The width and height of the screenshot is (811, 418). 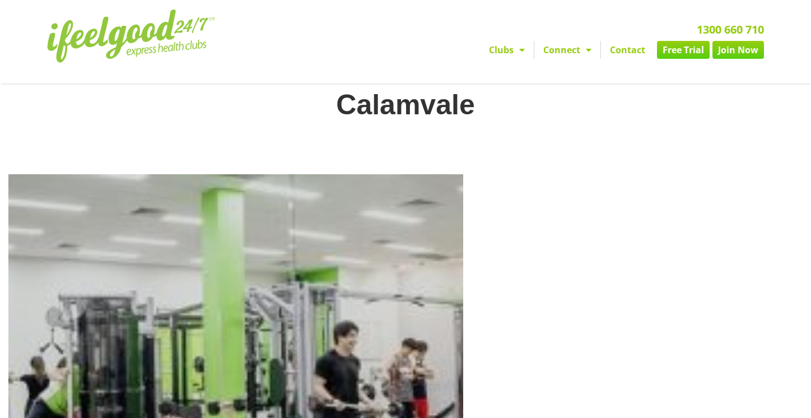 I want to click on a: Clubs, so click(x=507, y=50).